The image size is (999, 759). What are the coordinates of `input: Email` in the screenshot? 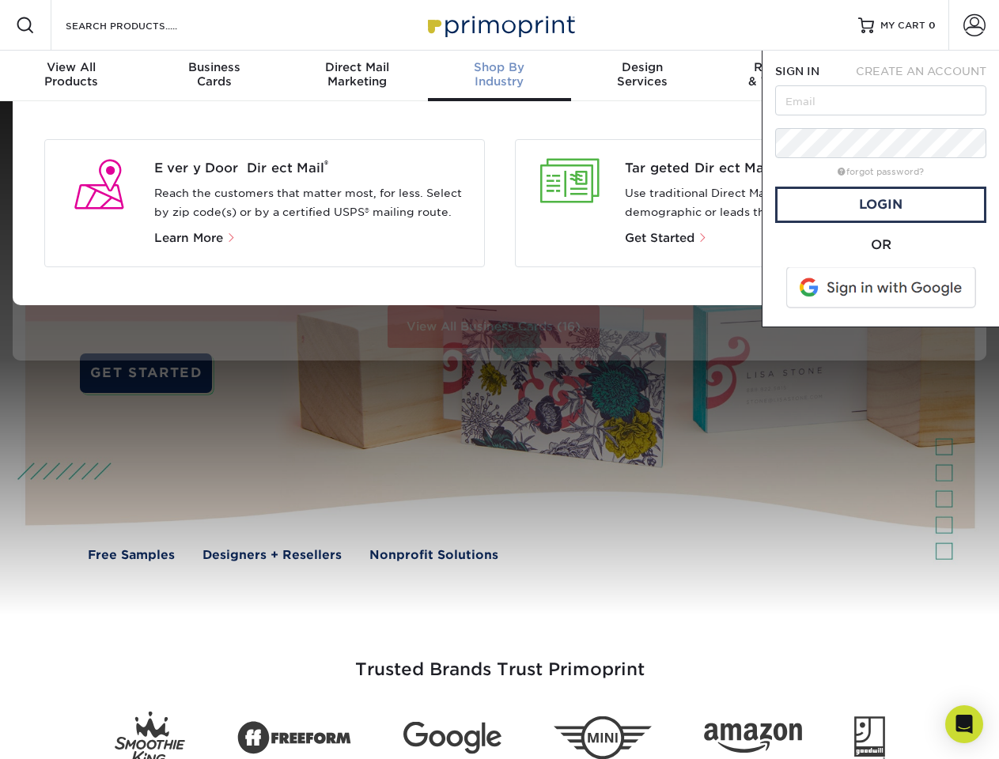 It's located at (880, 100).